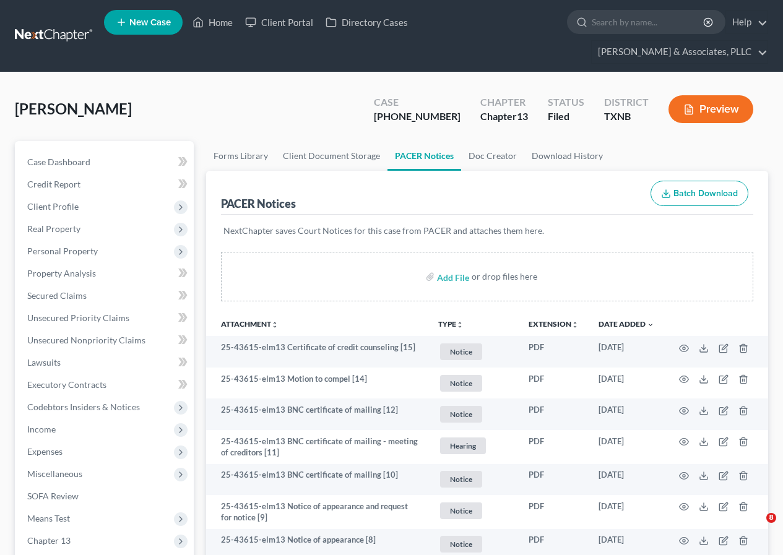  Describe the element at coordinates (493, 156) in the screenshot. I see `a: Doc Creator` at that location.